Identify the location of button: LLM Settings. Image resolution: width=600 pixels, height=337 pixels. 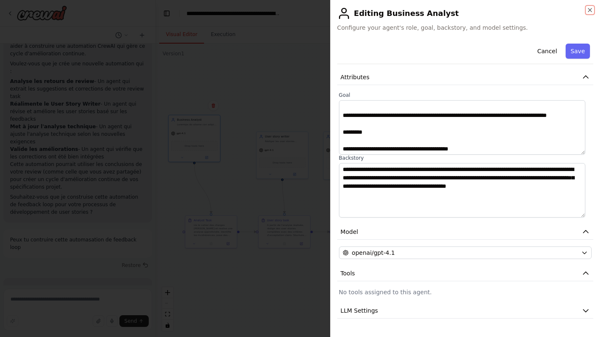
(465, 311).